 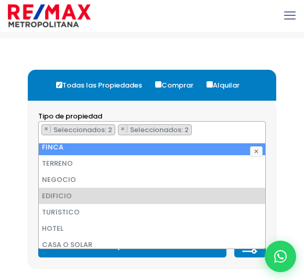 What do you see at coordinates (152, 179) in the screenshot?
I see `li: NEGOCIO` at bounding box center [152, 179].